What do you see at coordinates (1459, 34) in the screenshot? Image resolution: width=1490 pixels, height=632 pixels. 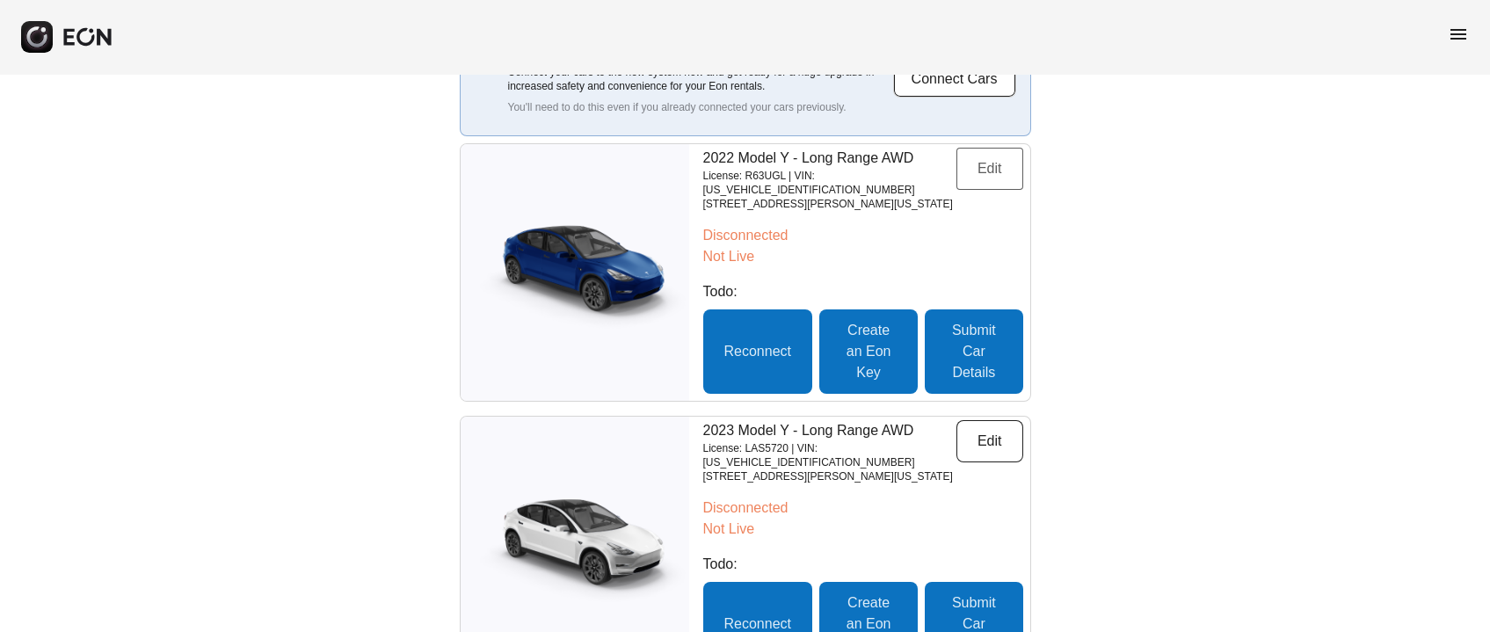 I see `span: menu` at bounding box center [1459, 34].